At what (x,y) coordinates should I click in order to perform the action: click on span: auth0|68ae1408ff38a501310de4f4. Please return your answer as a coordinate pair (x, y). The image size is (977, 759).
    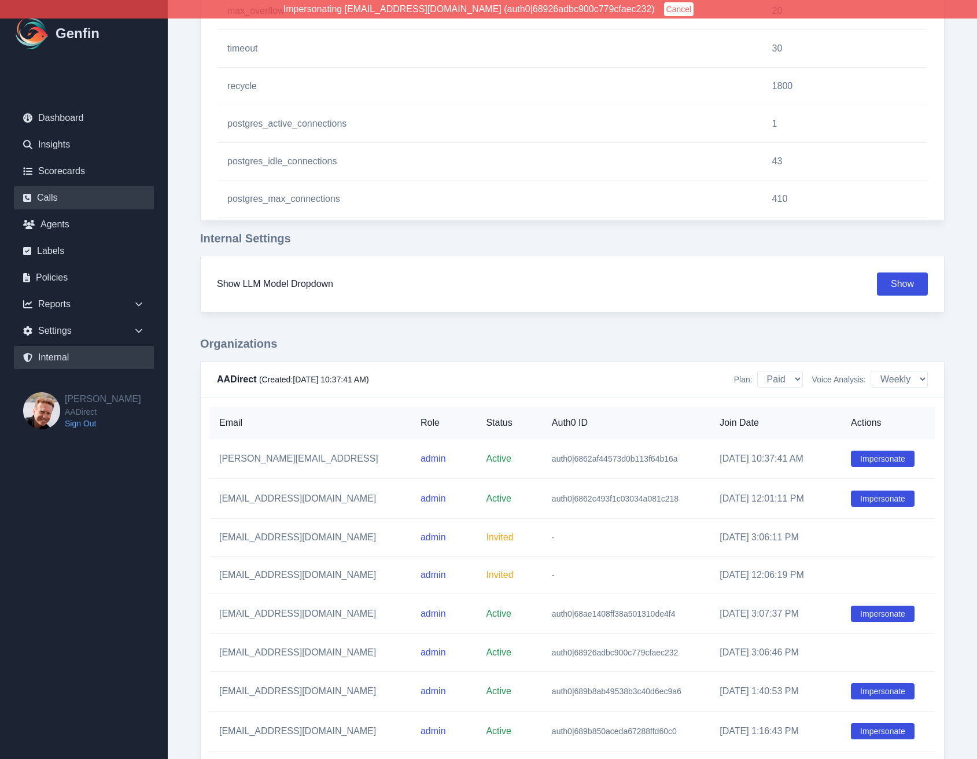
    Looking at the image, I should click on (614, 614).